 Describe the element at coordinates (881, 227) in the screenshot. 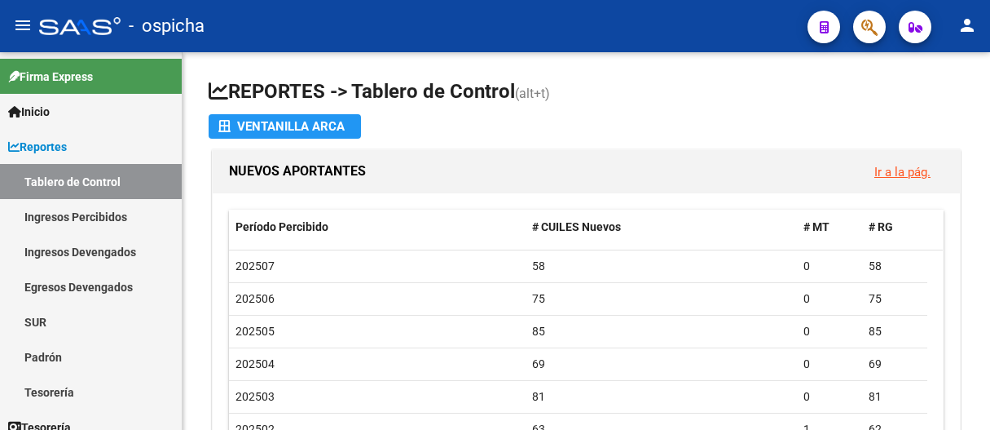

I see `span: # RG` at that location.